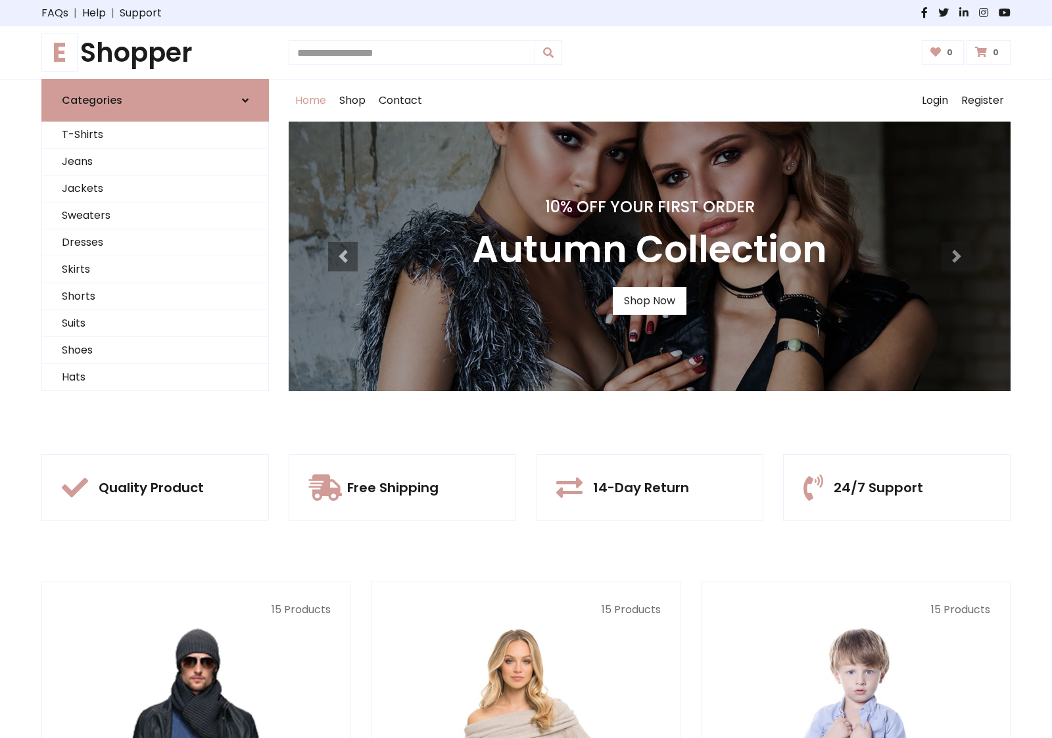 The width and height of the screenshot is (1052, 738). I want to click on h4: 10% Off Your First Order, so click(650, 207).